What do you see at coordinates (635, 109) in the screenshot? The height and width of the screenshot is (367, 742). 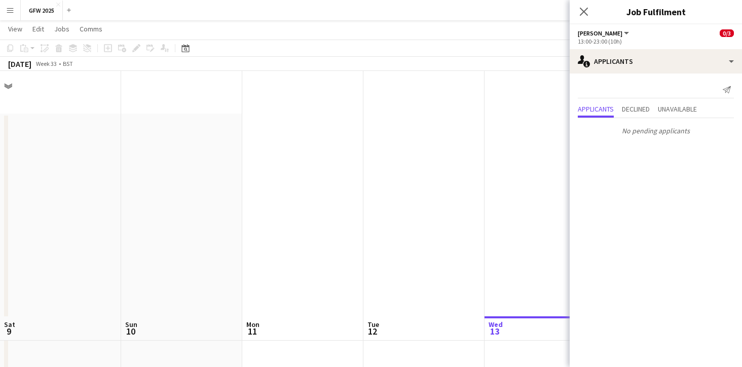 I see `span: Declined` at bounding box center [635, 109].